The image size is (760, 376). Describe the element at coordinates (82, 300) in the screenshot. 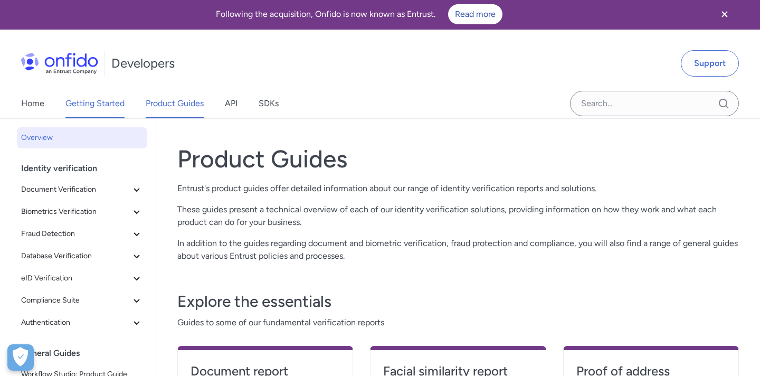

I see `button: Compliance Suite` at that location.